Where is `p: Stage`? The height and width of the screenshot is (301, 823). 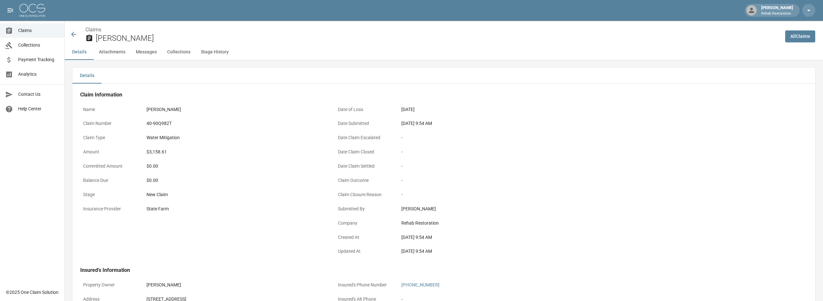
p: Stage is located at coordinates (109, 194).